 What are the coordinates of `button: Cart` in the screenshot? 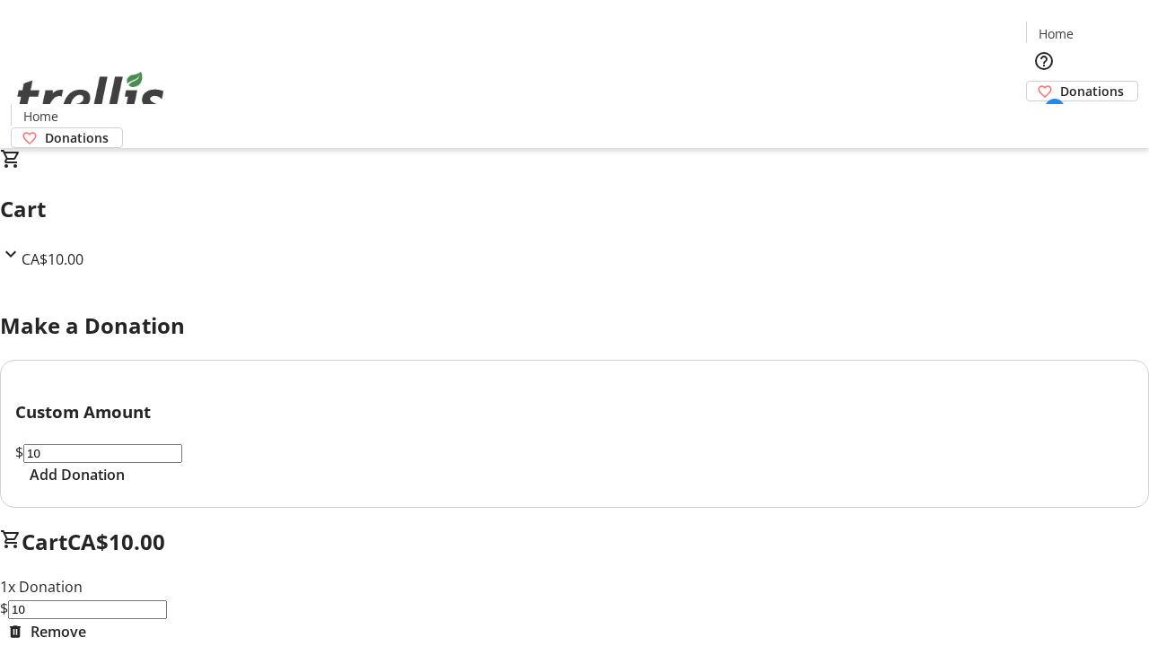 It's located at (1044, 119).